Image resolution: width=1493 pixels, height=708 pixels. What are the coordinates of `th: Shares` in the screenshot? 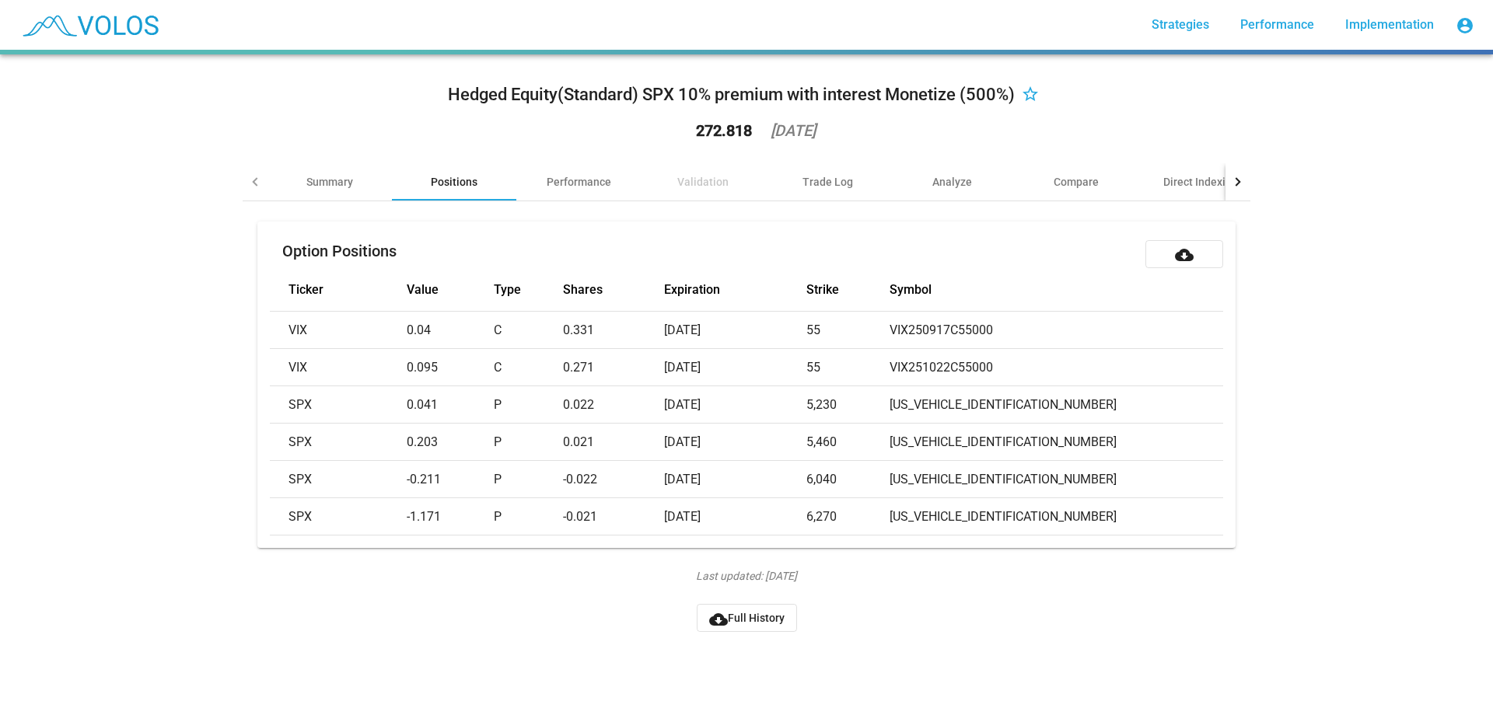 It's located at (613, 290).